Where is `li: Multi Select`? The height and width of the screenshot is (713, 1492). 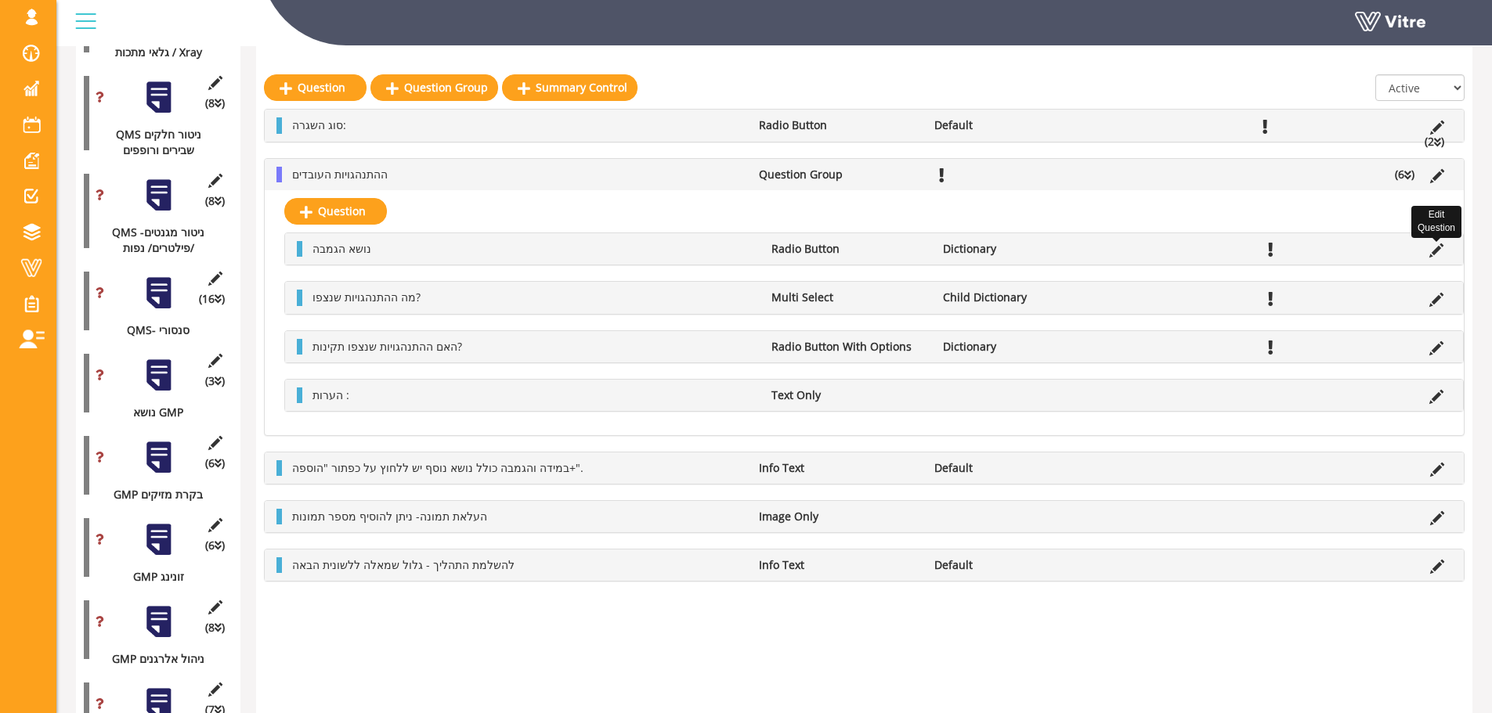
li: Multi Select is located at coordinates (850, 298).